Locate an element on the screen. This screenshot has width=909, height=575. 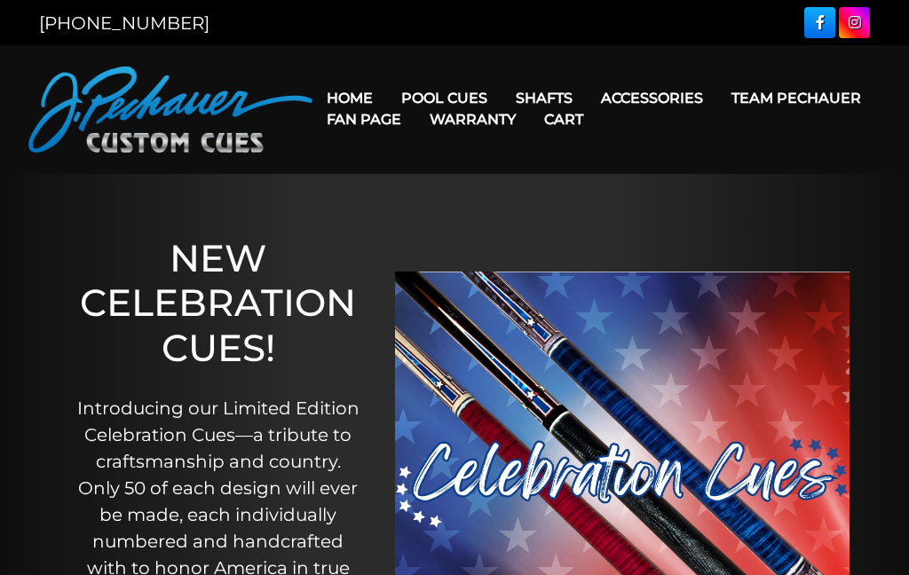
a: Warranty is located at coordinates (472, 119).